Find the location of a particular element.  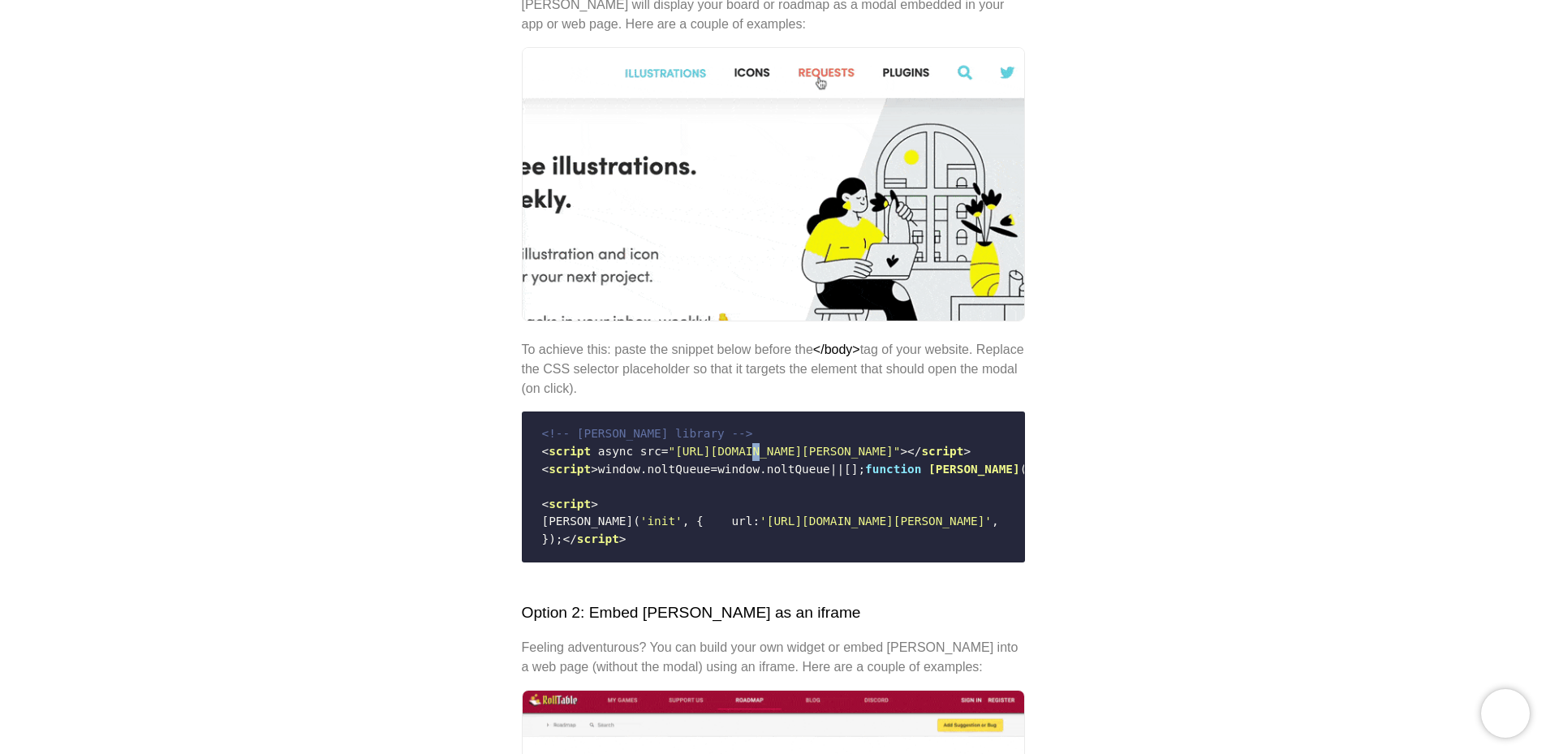

img: Modal examples is located at coordinates (773, 184).